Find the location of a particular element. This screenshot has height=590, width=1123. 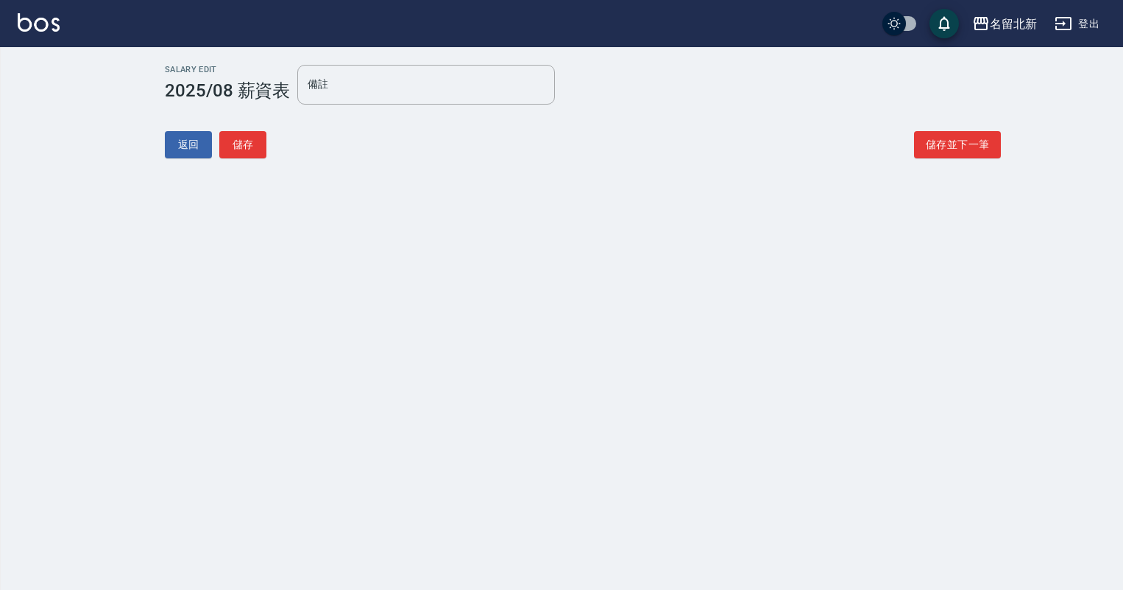

button: 儲存並下一筆 is located at coordinates (958, 144).